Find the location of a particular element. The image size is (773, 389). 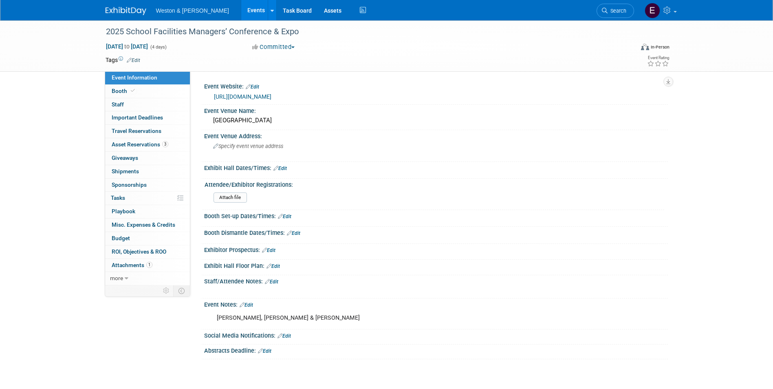

span: Booth is located at coordinates (124, 91).